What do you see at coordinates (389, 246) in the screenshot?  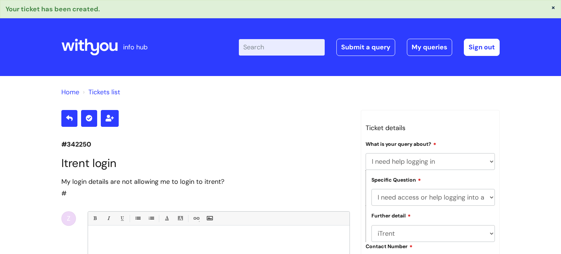 I see `label: Contact Number` at bounding box center [389, 246].